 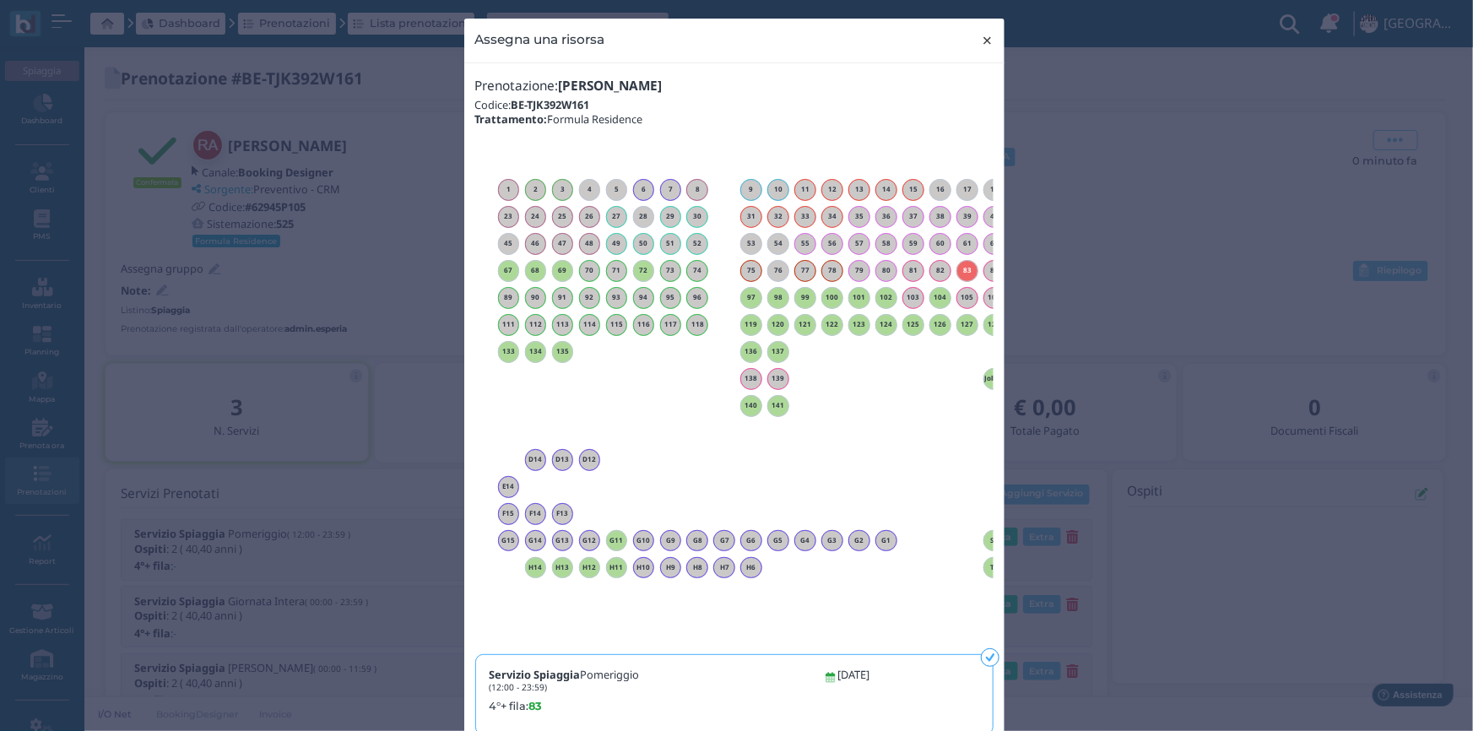 I want to click on h6: 33, so click(x=805, y=216).